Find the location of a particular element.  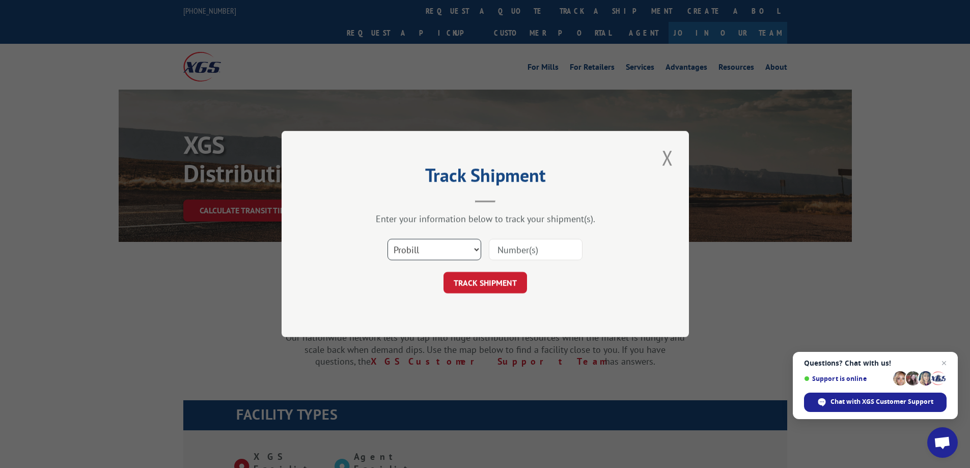

span: Questions? Chat with us! is located at coordinates (875, 363).